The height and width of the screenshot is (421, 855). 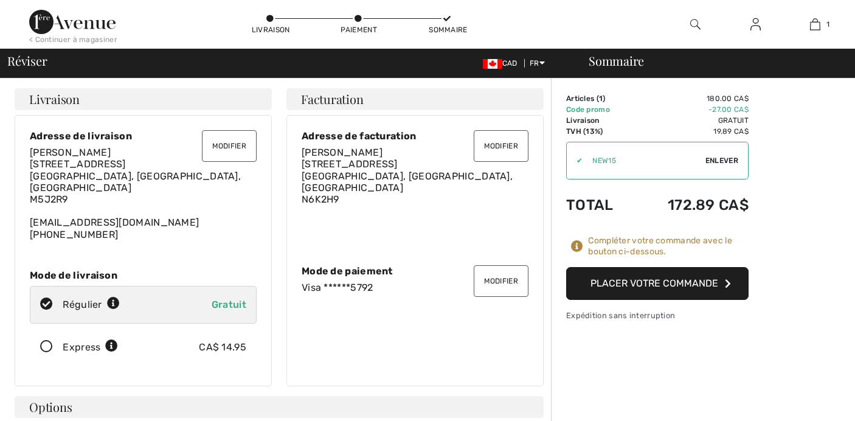 I want to click on img: recherche, so click(x=695, y=24).